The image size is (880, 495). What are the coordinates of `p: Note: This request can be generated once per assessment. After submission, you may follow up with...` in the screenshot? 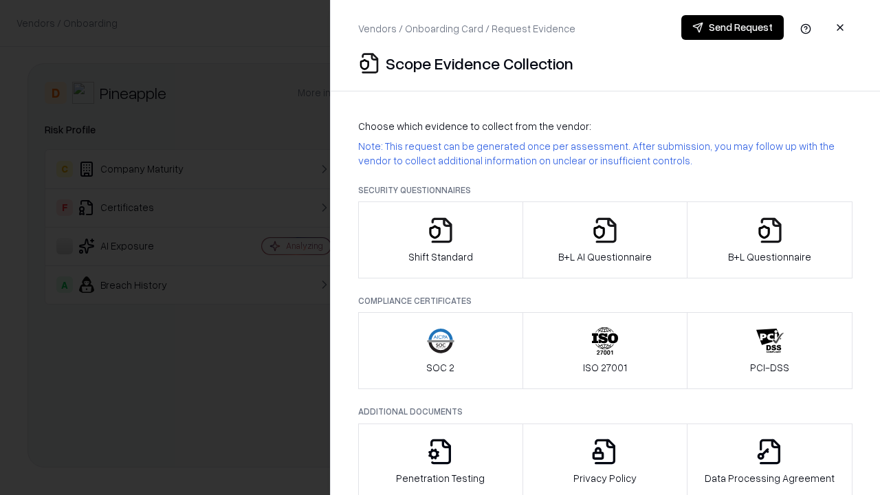 It's located at (605, 153).